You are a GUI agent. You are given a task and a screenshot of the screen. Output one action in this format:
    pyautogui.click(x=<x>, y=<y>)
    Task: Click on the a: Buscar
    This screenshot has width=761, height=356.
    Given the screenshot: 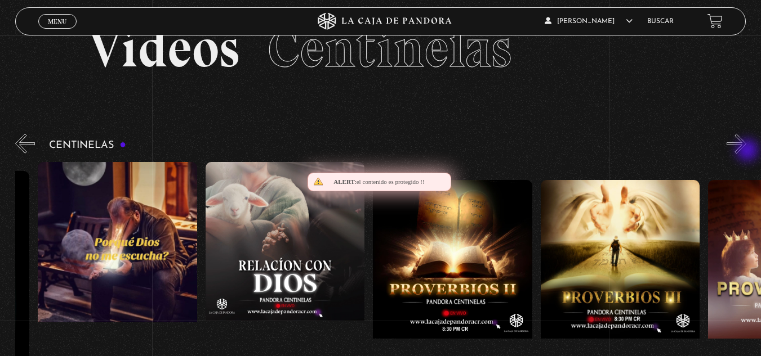 What is the action you would take?
    pyautogui.click(x=660, y=21)
    